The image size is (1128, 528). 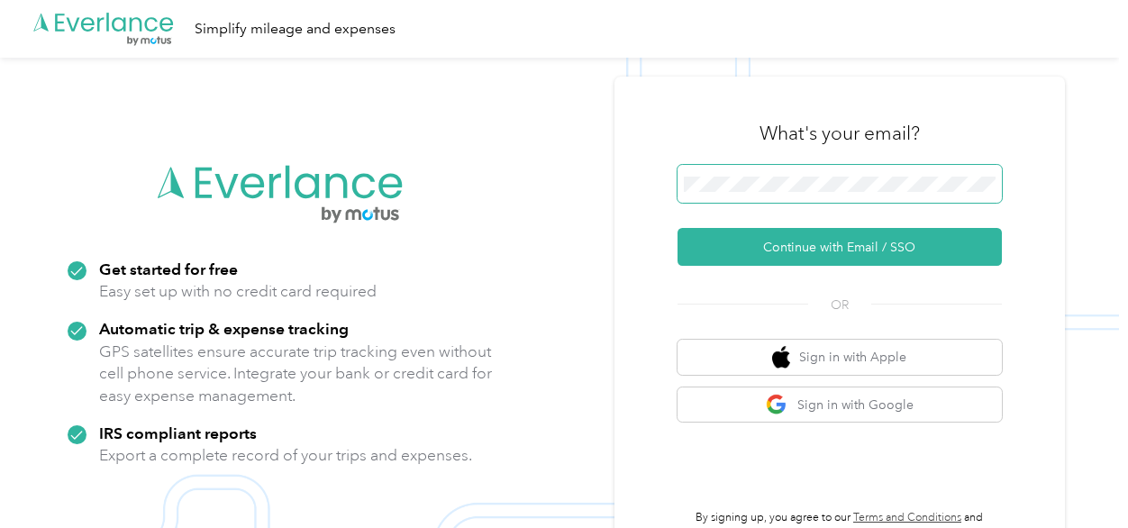 What do you see at coordinates (840, 133) in the screenshot?
I see `h3: What's your email?` at bounding box center [840, 133].